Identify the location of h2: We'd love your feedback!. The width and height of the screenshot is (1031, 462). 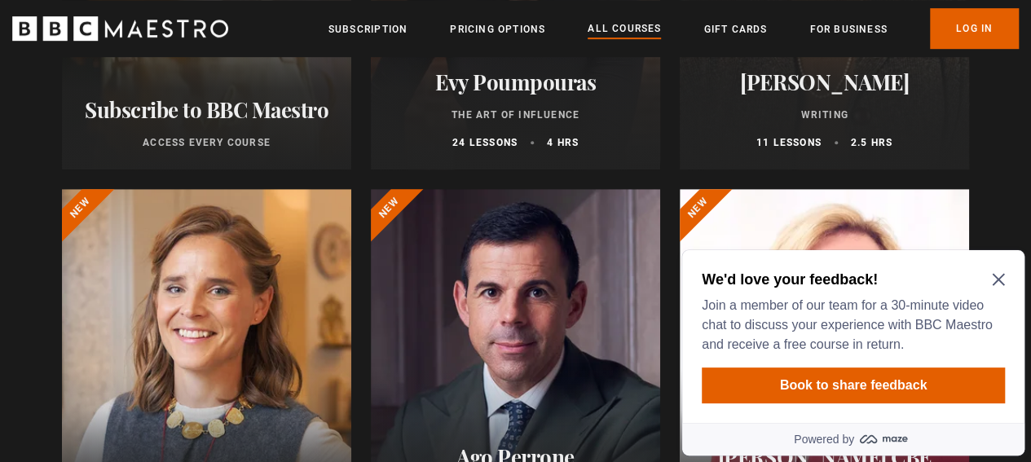
(174, 36).